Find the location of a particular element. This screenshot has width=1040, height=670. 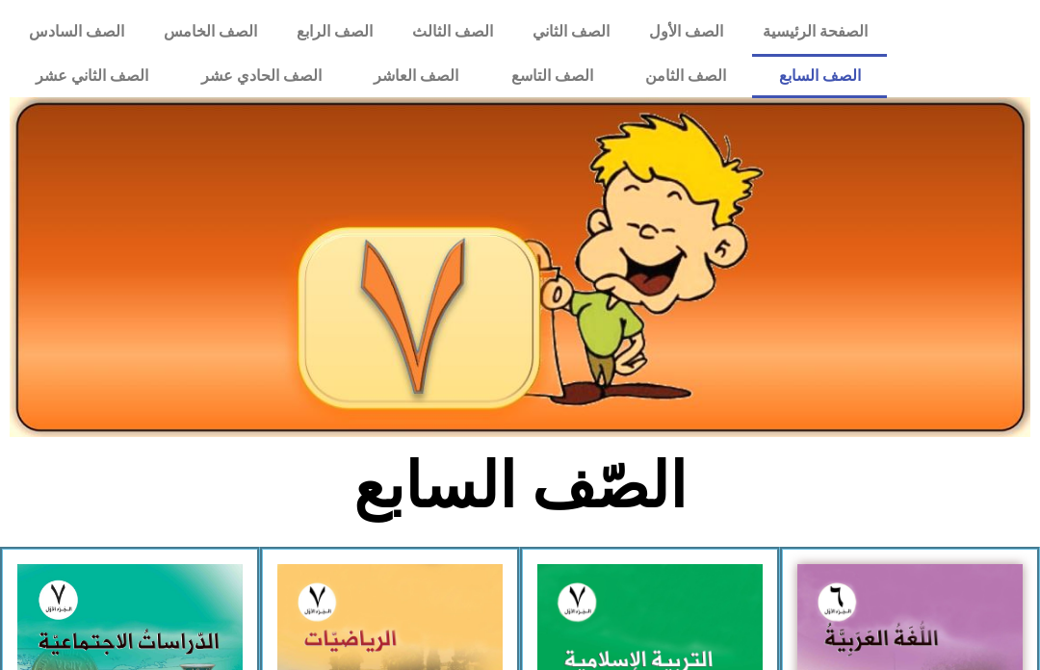

a: الصف الأول is located at coordinates (686, 32).